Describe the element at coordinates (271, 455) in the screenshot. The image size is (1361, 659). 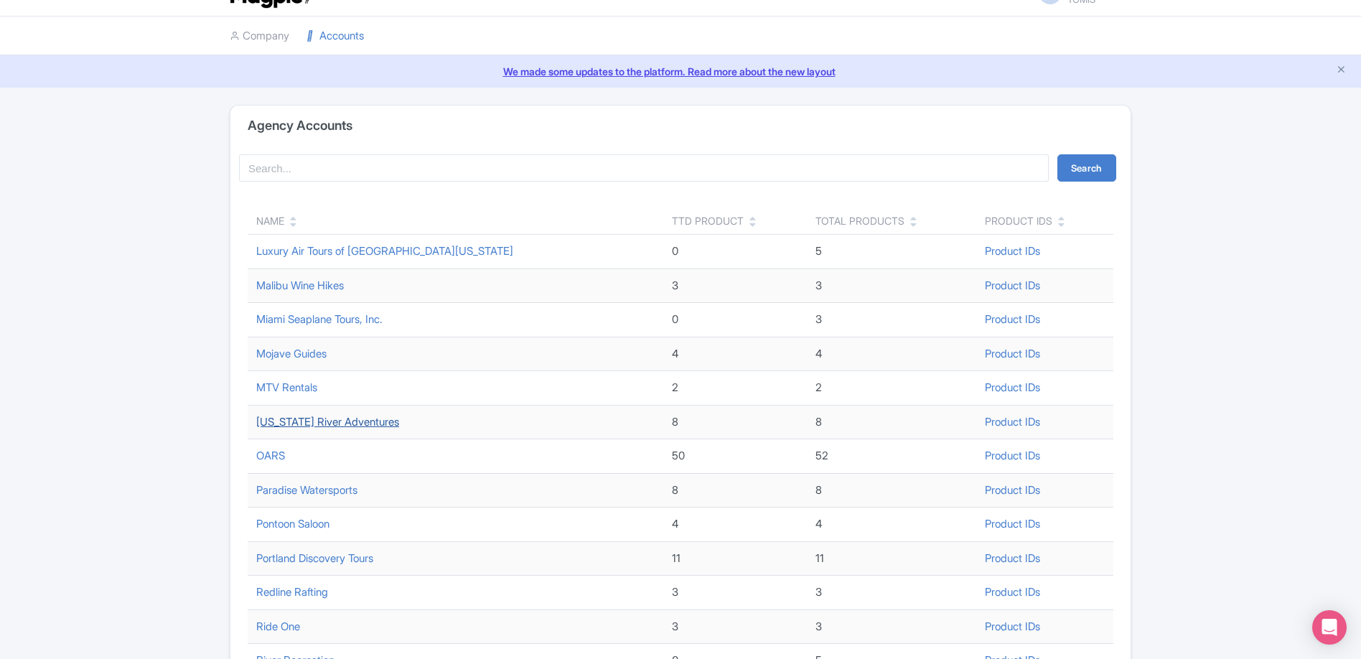
I see `a: OARS` at that location.